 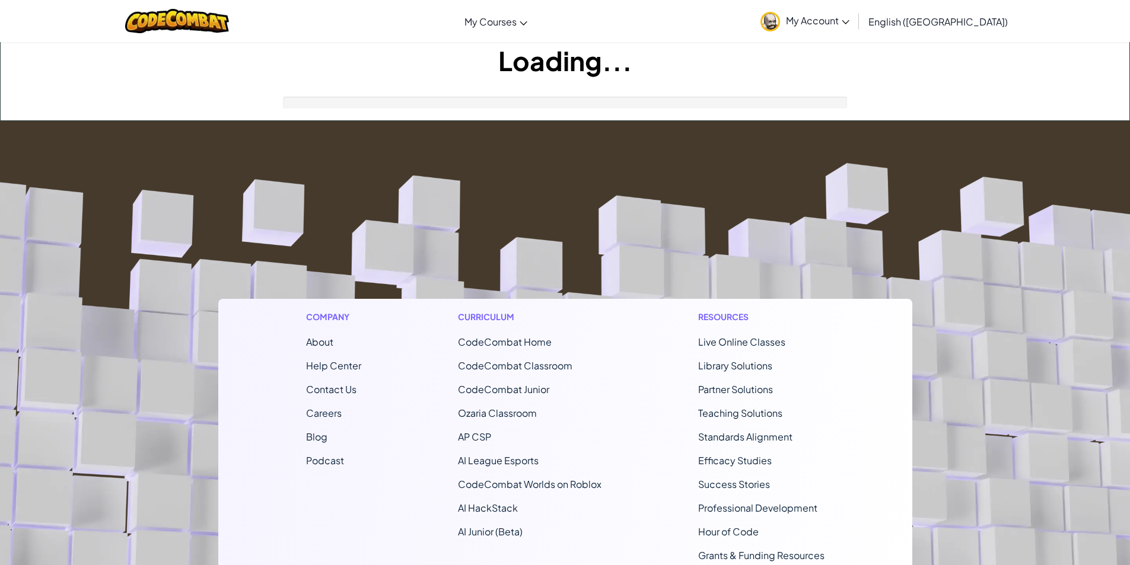 I want to click on img: avatar, so click(x=770, y=21).